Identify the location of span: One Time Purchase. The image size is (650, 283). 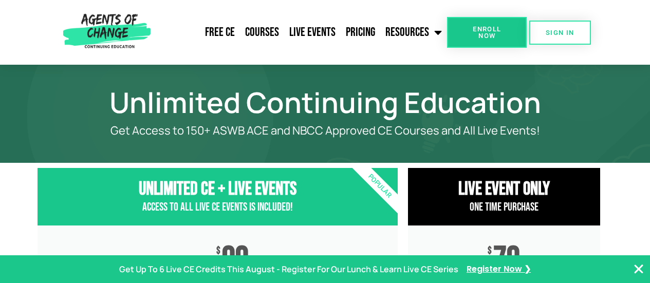
(504, 207).